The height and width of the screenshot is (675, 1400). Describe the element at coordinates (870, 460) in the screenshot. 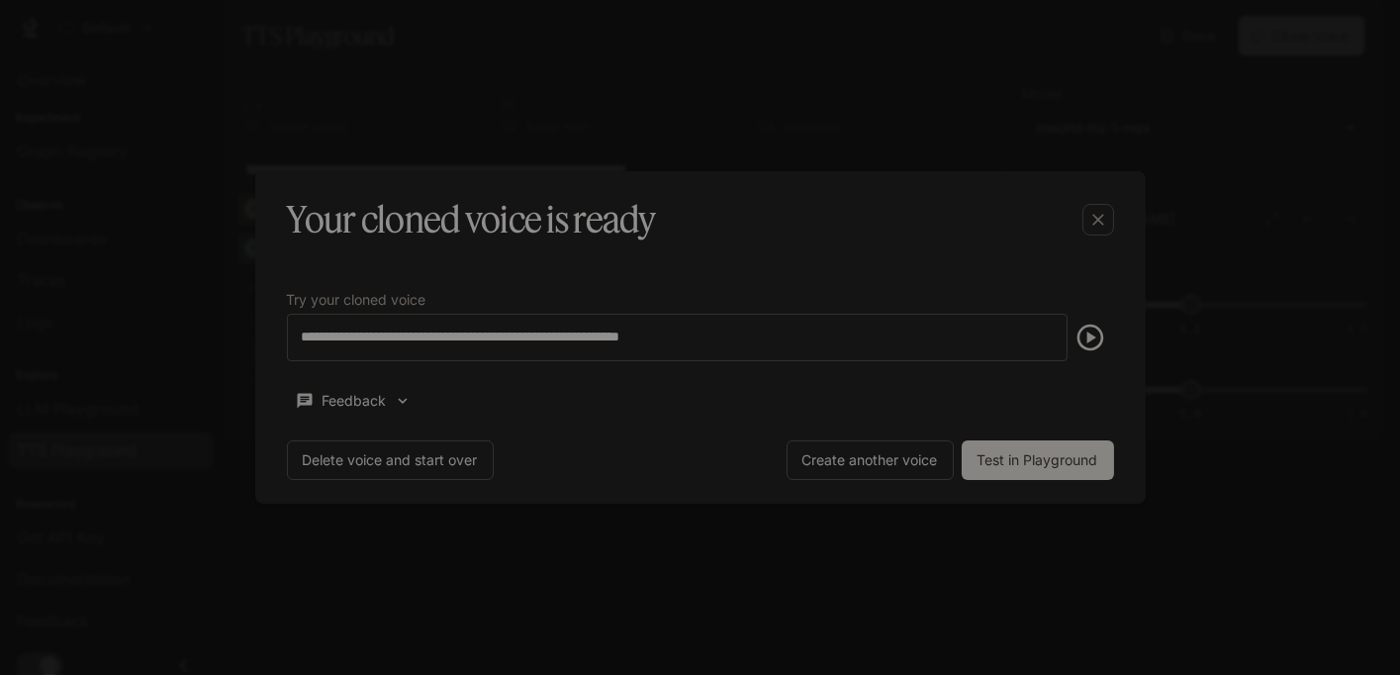

I see `button: Create another voice` at that location.